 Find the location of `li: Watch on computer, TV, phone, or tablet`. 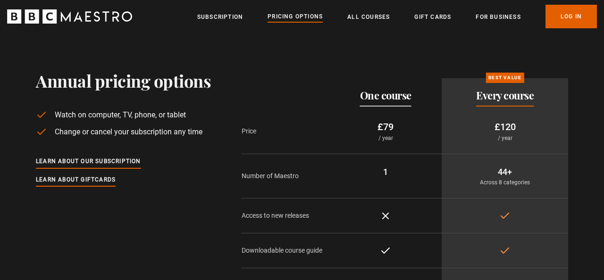

li: Watch on computer, TV, phone, or tablet is located at coordinates (123, 115).